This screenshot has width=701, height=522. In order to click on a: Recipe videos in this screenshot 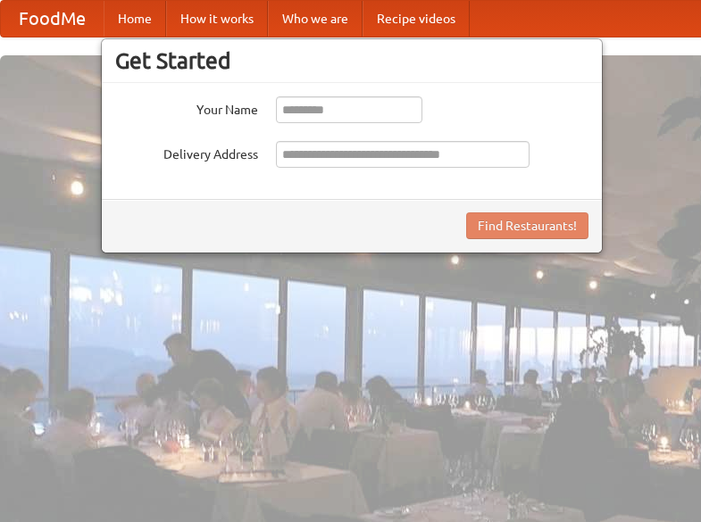, I will do `click(416, 19)`.